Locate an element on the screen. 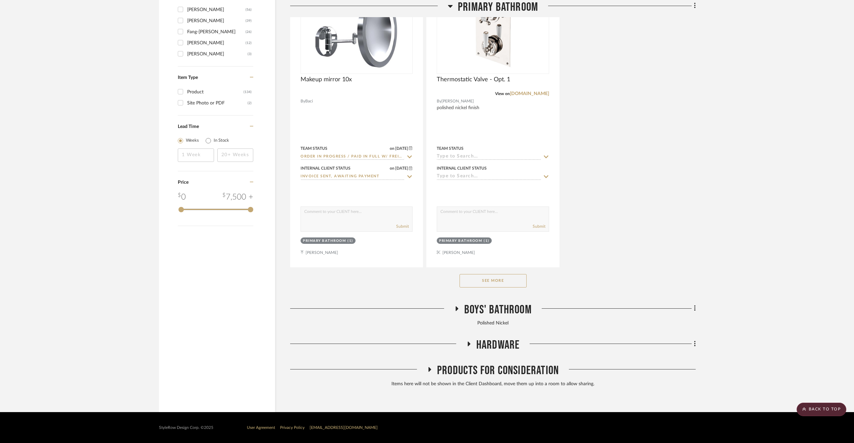 The width and height of the screenshot is (854, 443). div: (26) is located at coordinates (249, 32).